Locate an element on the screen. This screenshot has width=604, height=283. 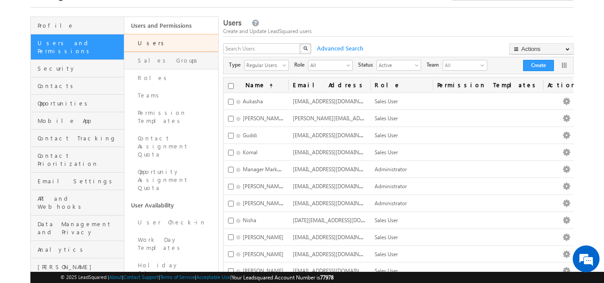
a: Email Settings is located at coordinates (77, 181).